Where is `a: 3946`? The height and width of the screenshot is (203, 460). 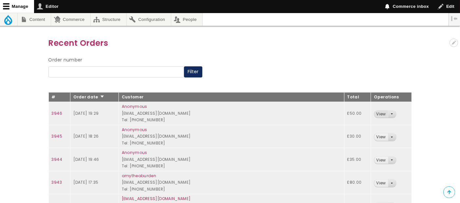 a: 3946 is located at coordinates (57, 113).